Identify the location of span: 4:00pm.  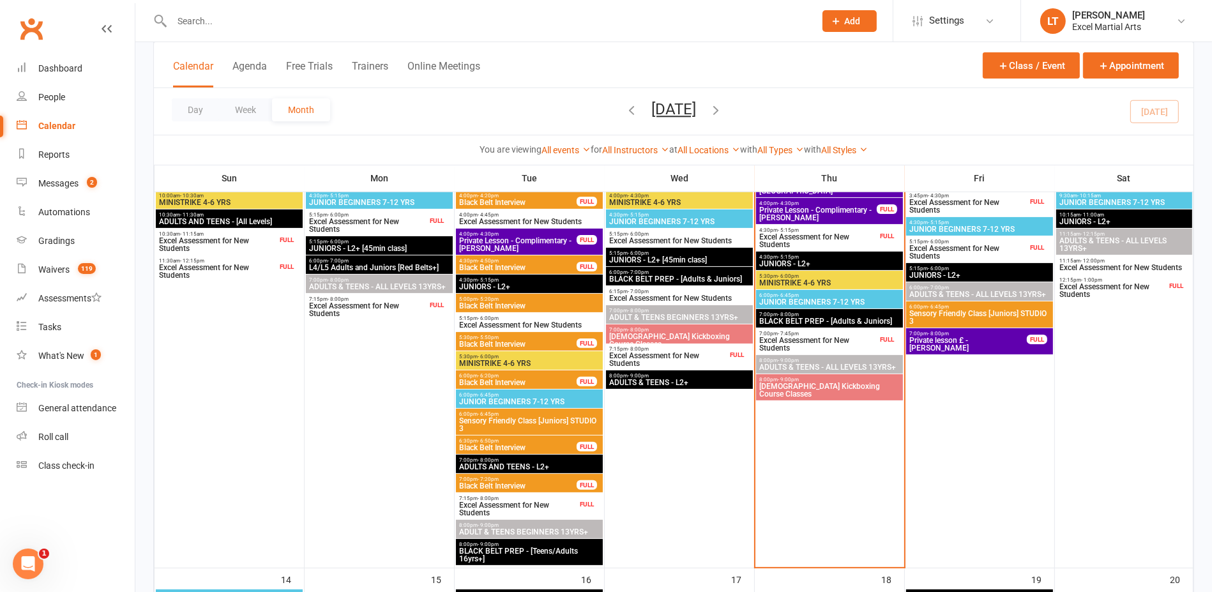
(518, 234).